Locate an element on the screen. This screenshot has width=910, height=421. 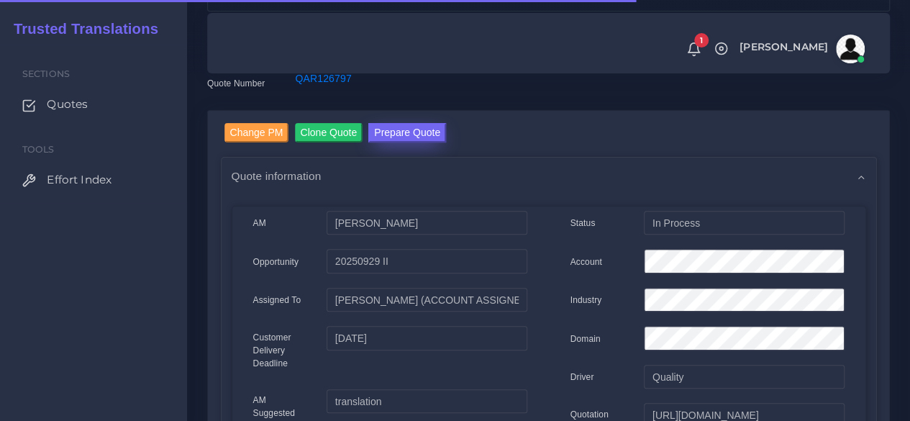
h2: Trusted Translations is located at coordinates (81, 29).